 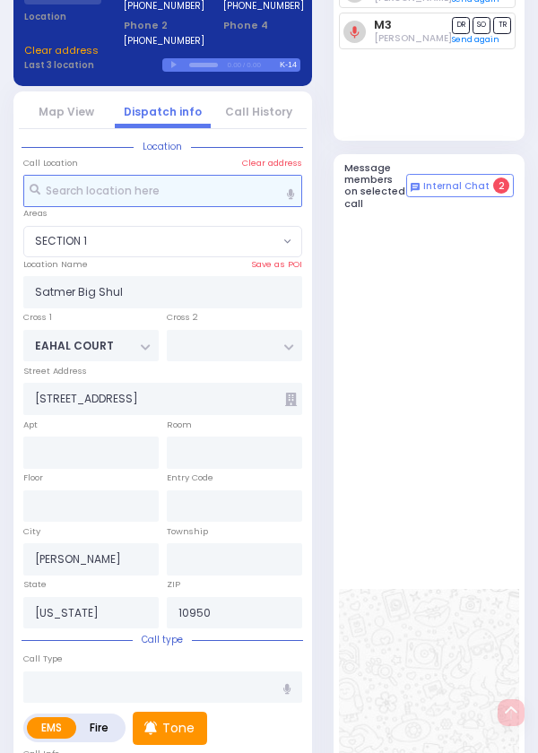 I want to click on span: 2, so click(x=501, y=186).